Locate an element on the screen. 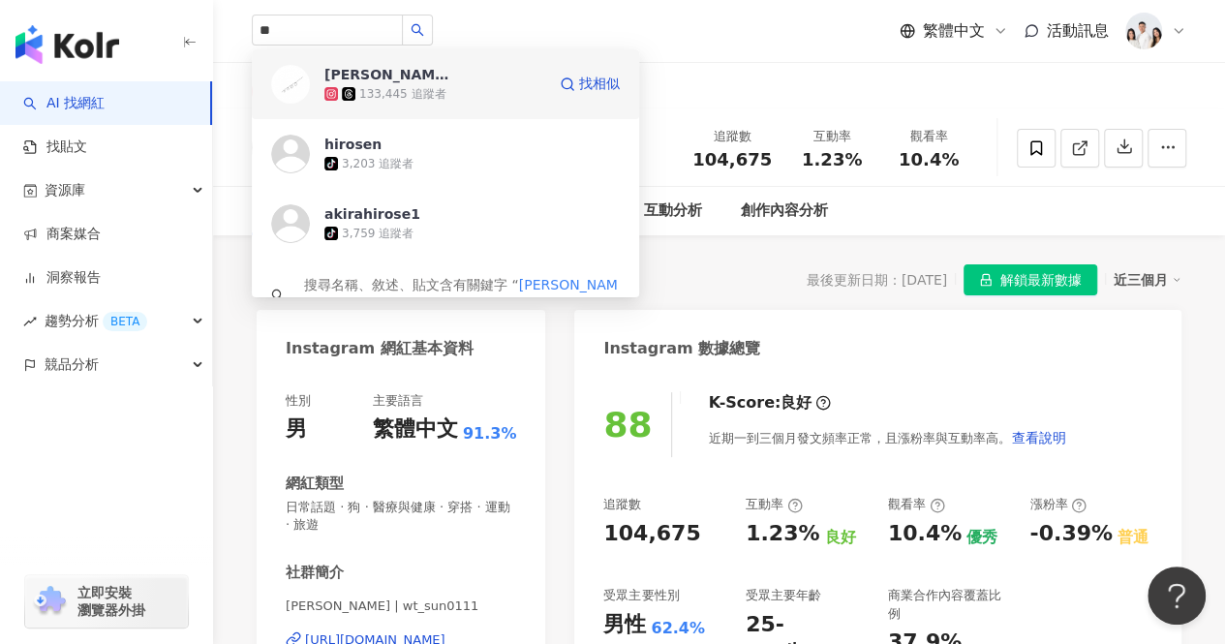 This screenshot has height=644, width=1225. div: 繁體中文 is located at coordinates (415, 429).